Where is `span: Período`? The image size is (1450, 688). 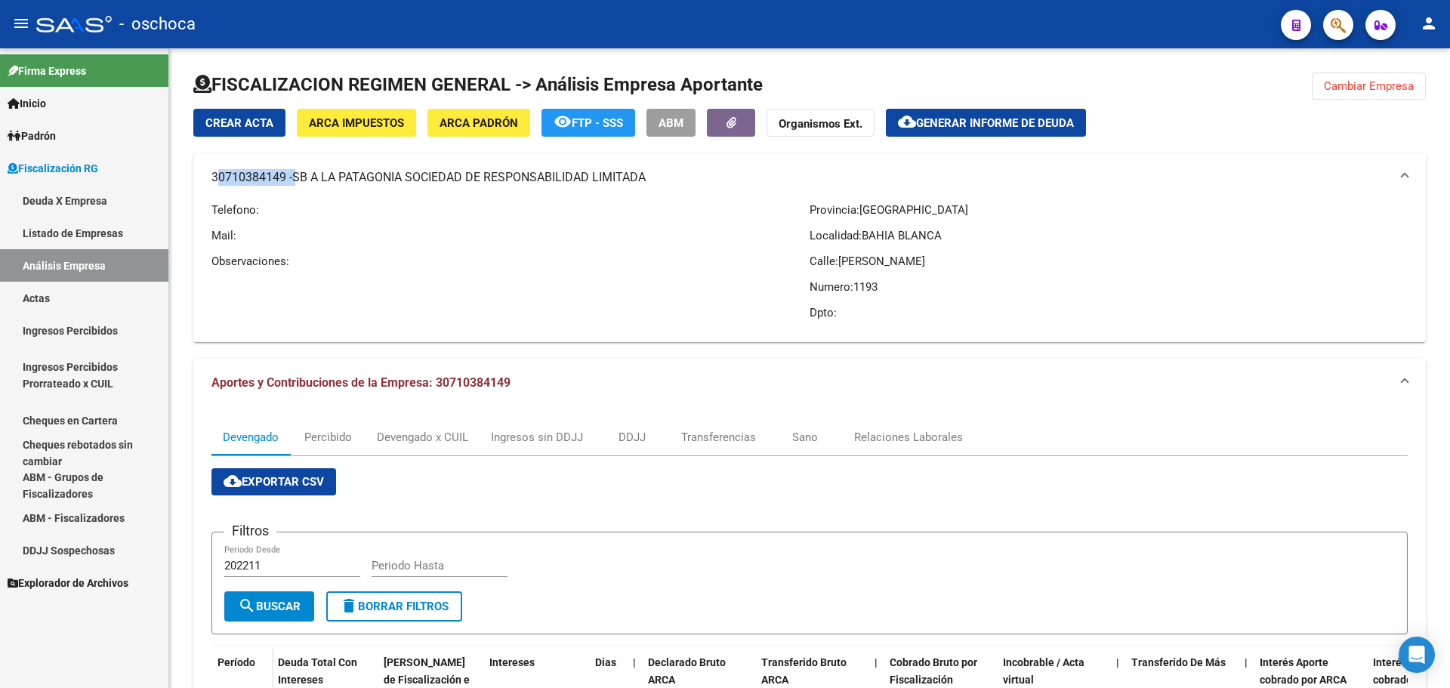 span: Período is located at coordinates (236, 662).